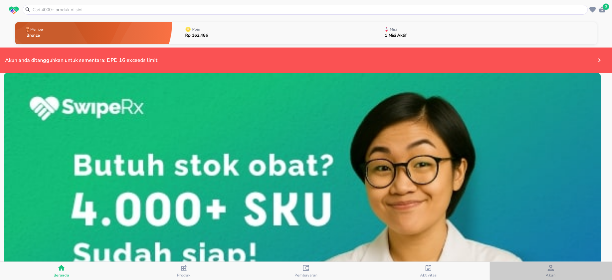 This screenshot has width=612, height=280. Describe the element at coordinates (483, 33) in the screenshot. I see `button: Misi1 Misi Aktif` at that location.